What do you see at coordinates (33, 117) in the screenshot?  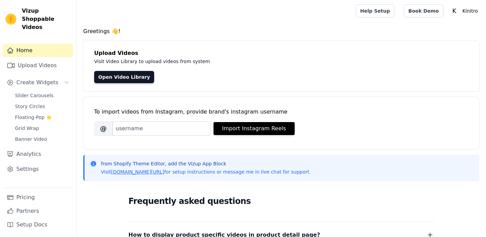 I see `span: Floating-Pop ⭐` at bounding box center [33, 117].